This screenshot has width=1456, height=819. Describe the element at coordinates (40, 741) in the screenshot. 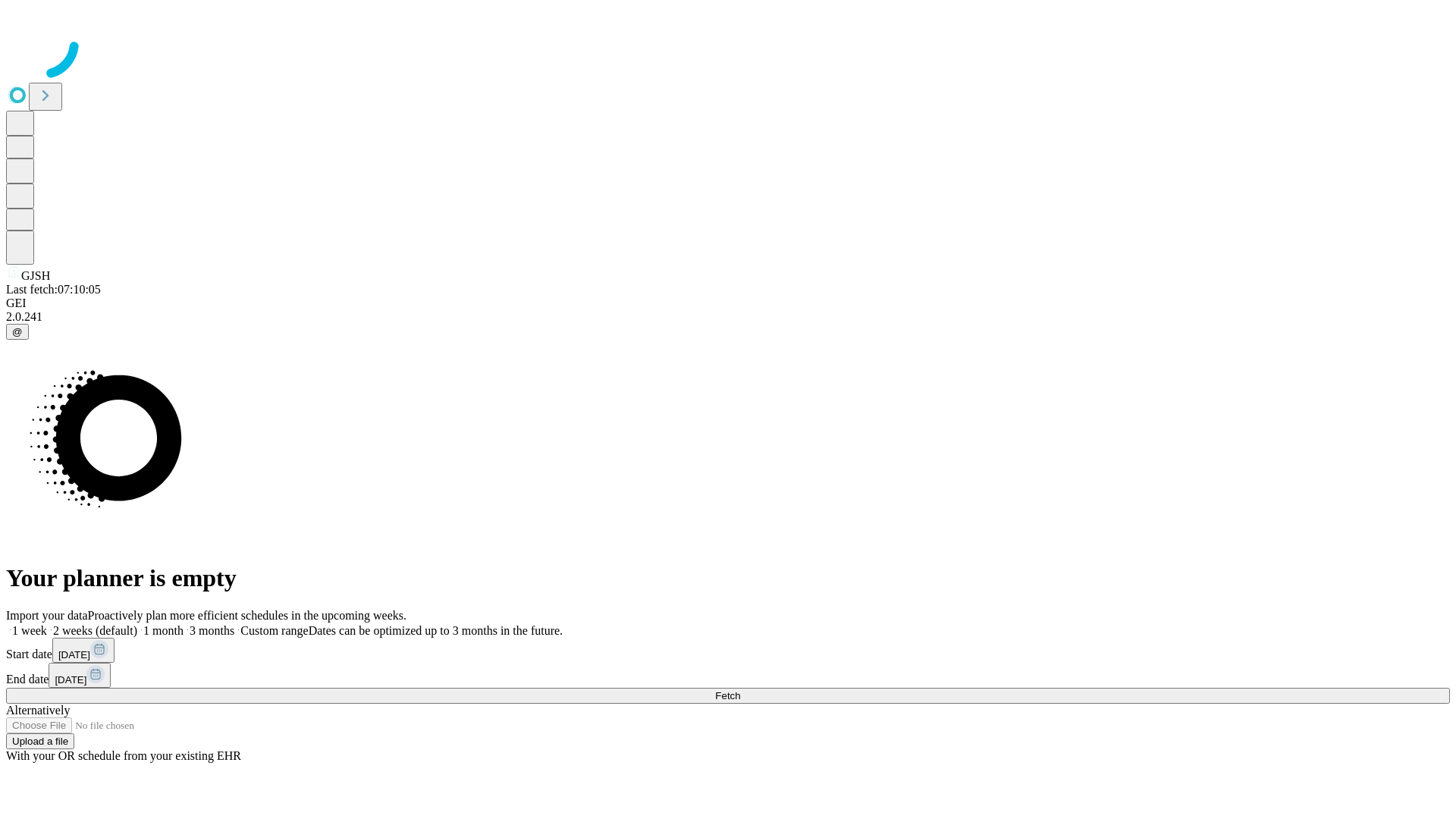

I see `button: Upload a file` at that location.